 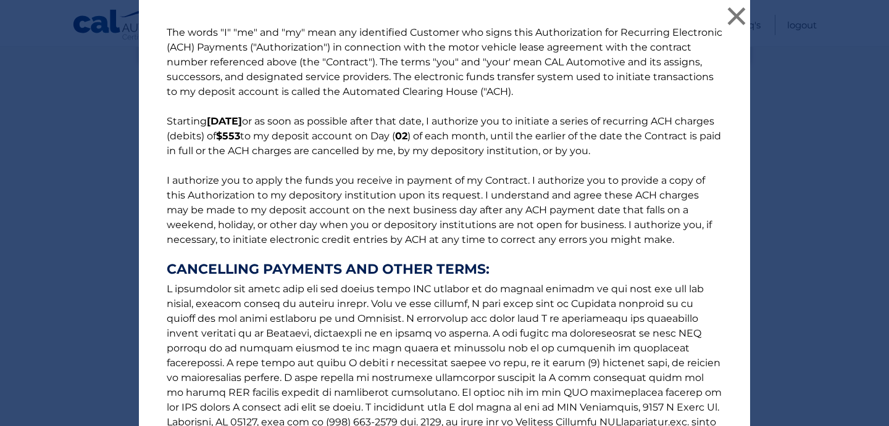 I want to click on b: $553, so click(x=228, y=136).